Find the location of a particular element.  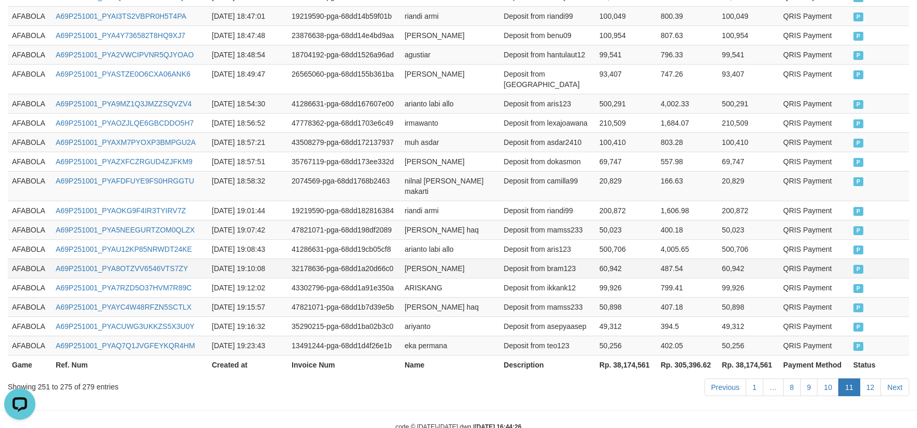

td: 50,898 is located at coordinates (626, 306).